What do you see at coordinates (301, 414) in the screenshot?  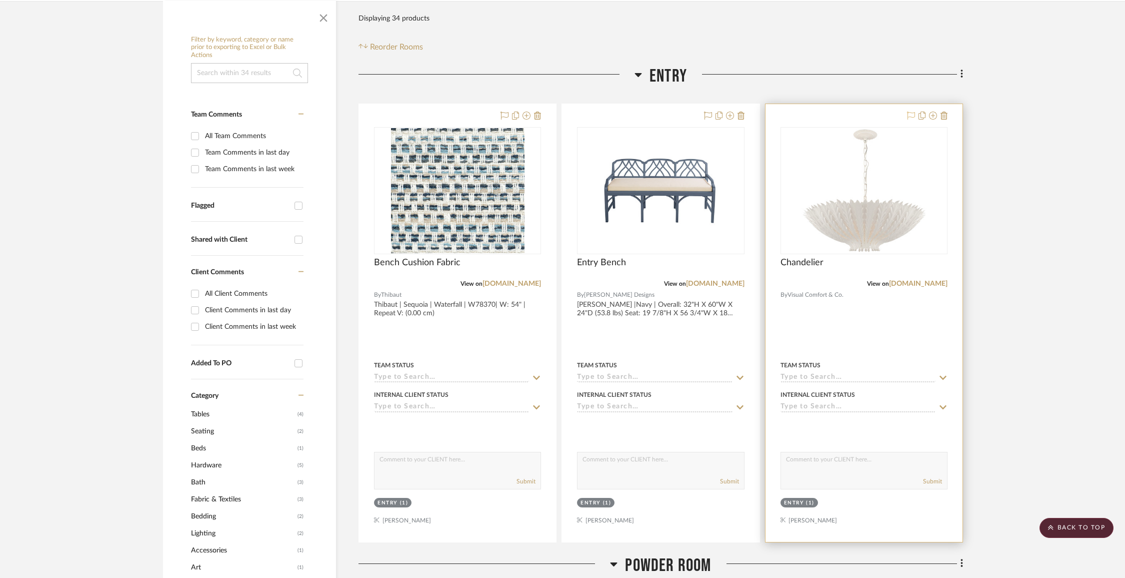 I see `span: (4)` at bounding box center [301, 414].